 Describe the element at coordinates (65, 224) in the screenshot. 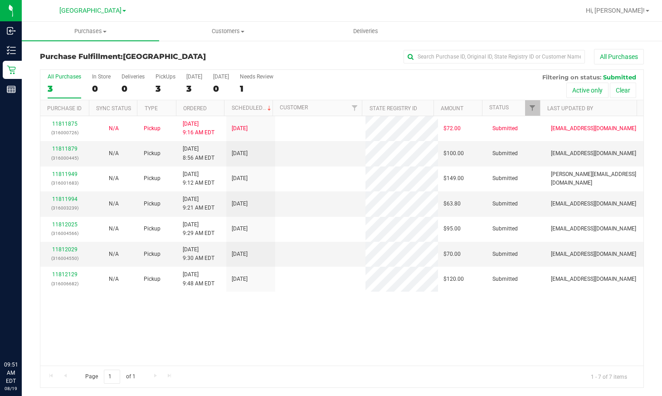

I see `a: 11812025` at that location.